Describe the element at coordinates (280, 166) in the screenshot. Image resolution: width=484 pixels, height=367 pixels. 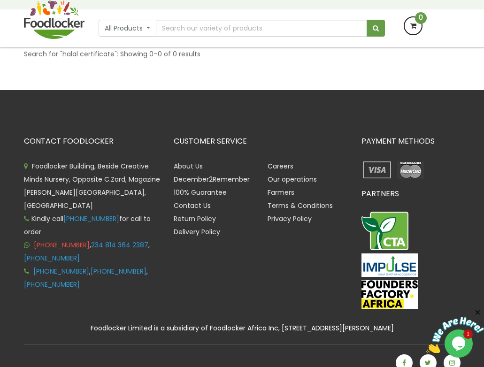
I see `a: Careers` at that location.